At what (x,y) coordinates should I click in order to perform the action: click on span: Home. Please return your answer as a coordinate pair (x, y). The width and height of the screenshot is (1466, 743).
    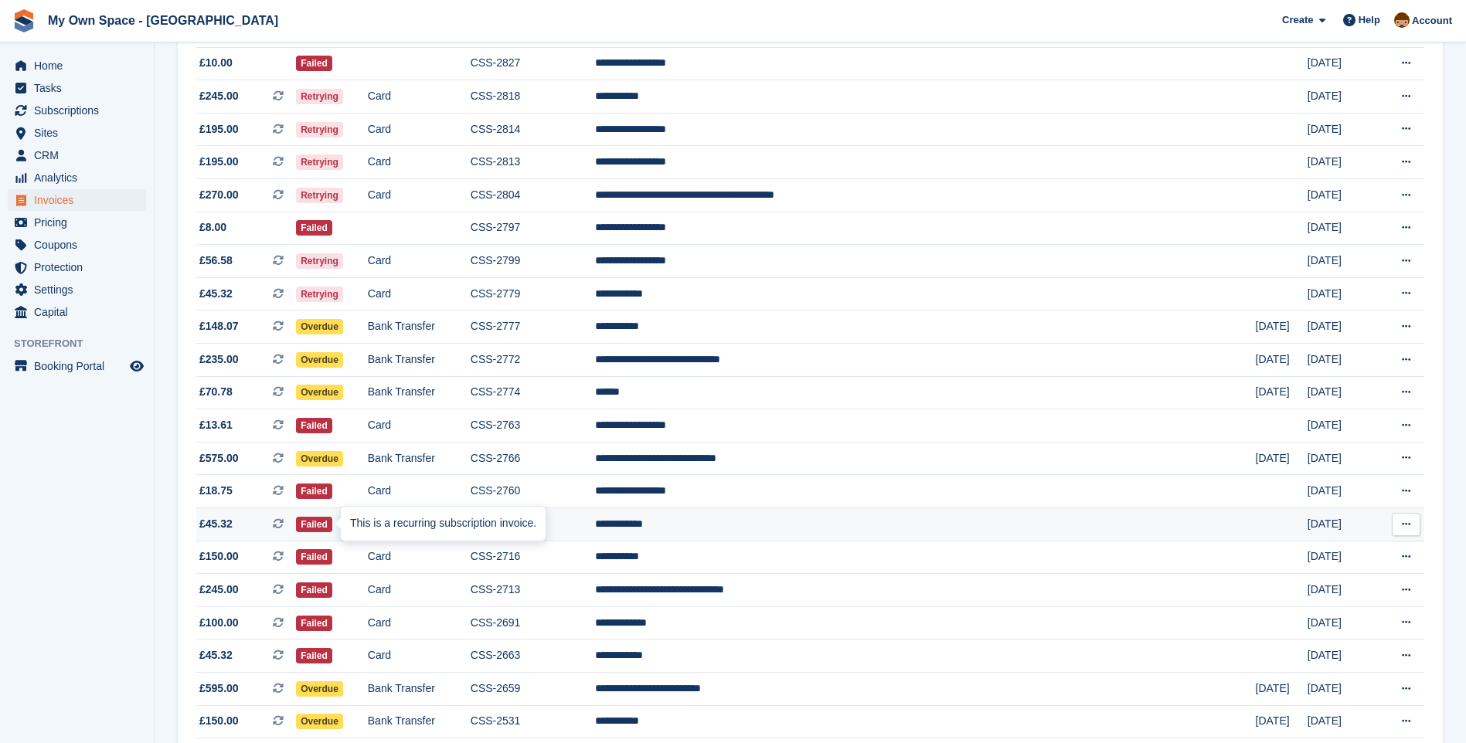
    Looking at the image, I should click on (80, 66).